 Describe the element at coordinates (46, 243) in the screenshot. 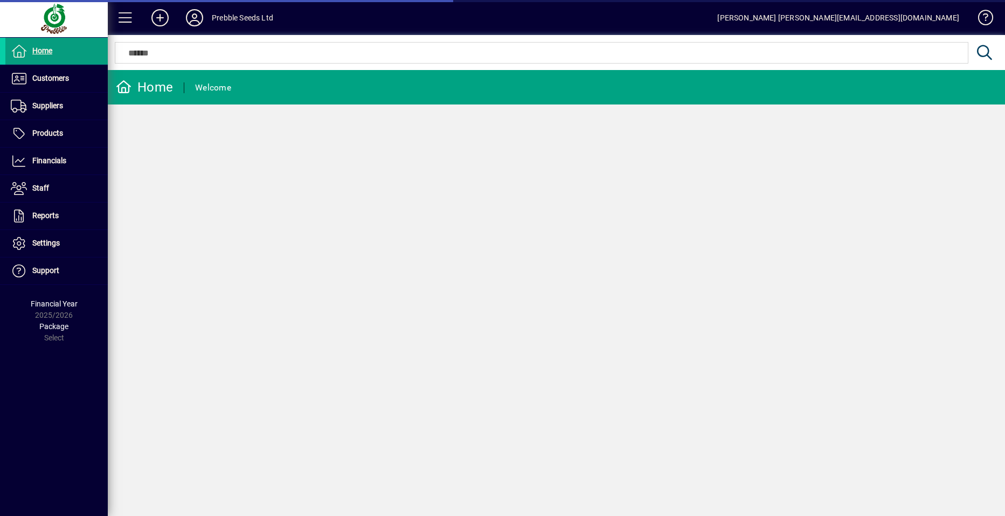

I see `span: Settings` at that location.